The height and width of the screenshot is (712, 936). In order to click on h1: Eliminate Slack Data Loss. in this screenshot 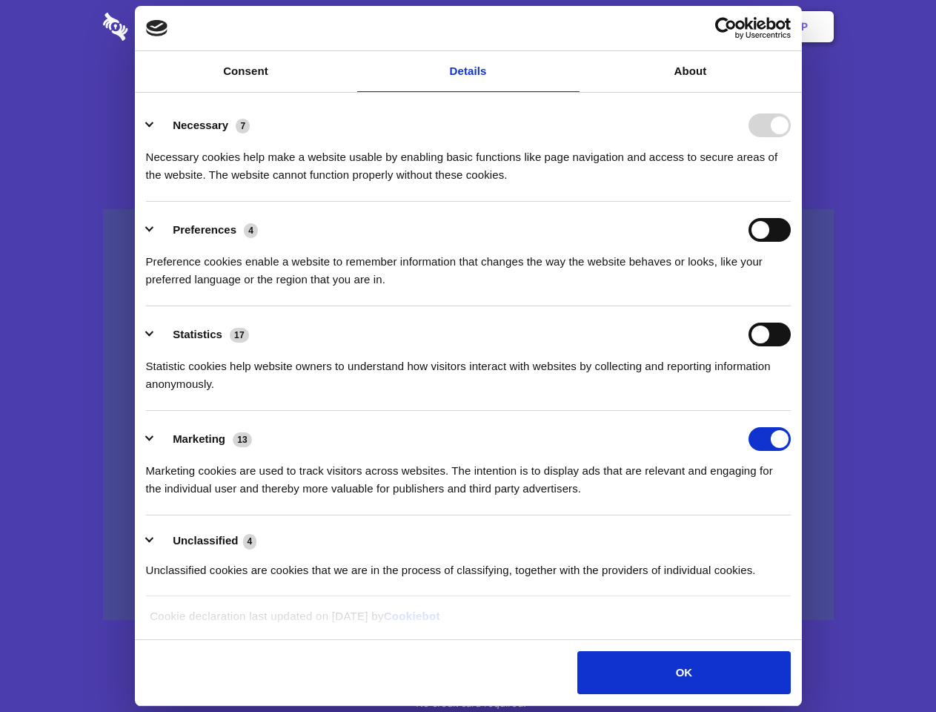, I will do `click(469, 93)`.